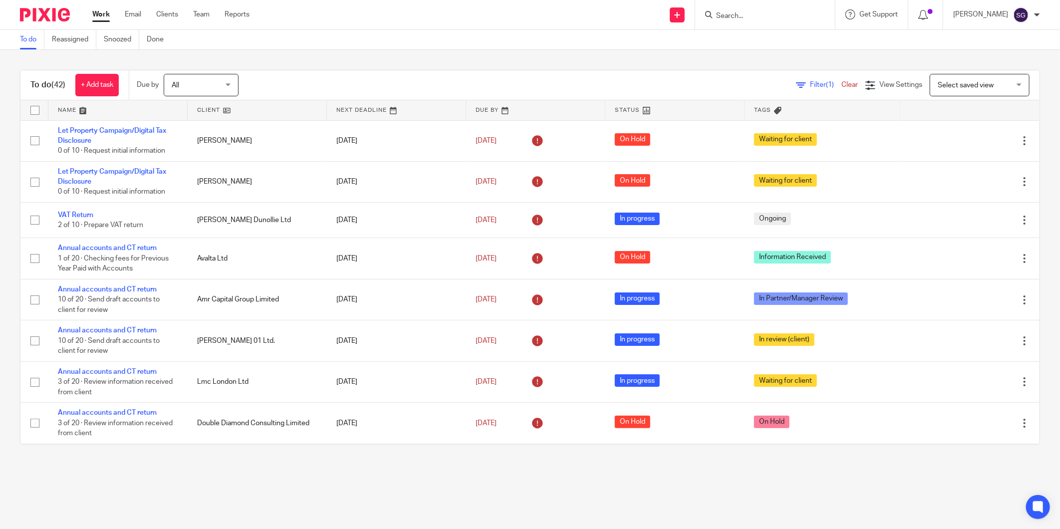 The image size is (1060, 529). I want to click on span: View Settings, so click(901, 85).